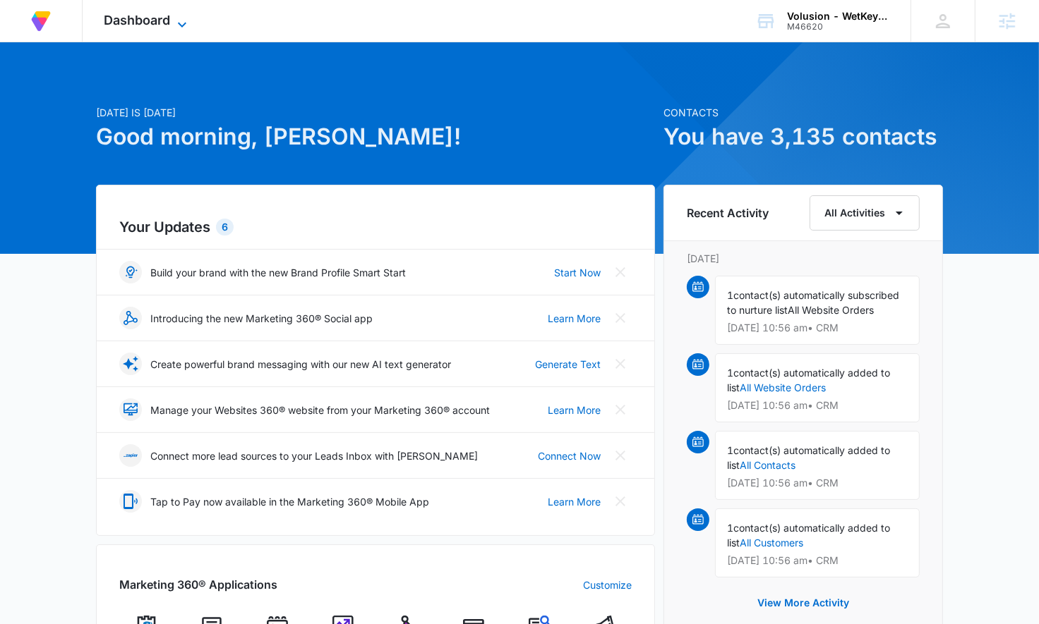 Image resolution: width=1039 pixels, height=624 pixels. Describe the element at coordinates (569, 456) in the screenshot. I see `a: Connect Now` at that location.